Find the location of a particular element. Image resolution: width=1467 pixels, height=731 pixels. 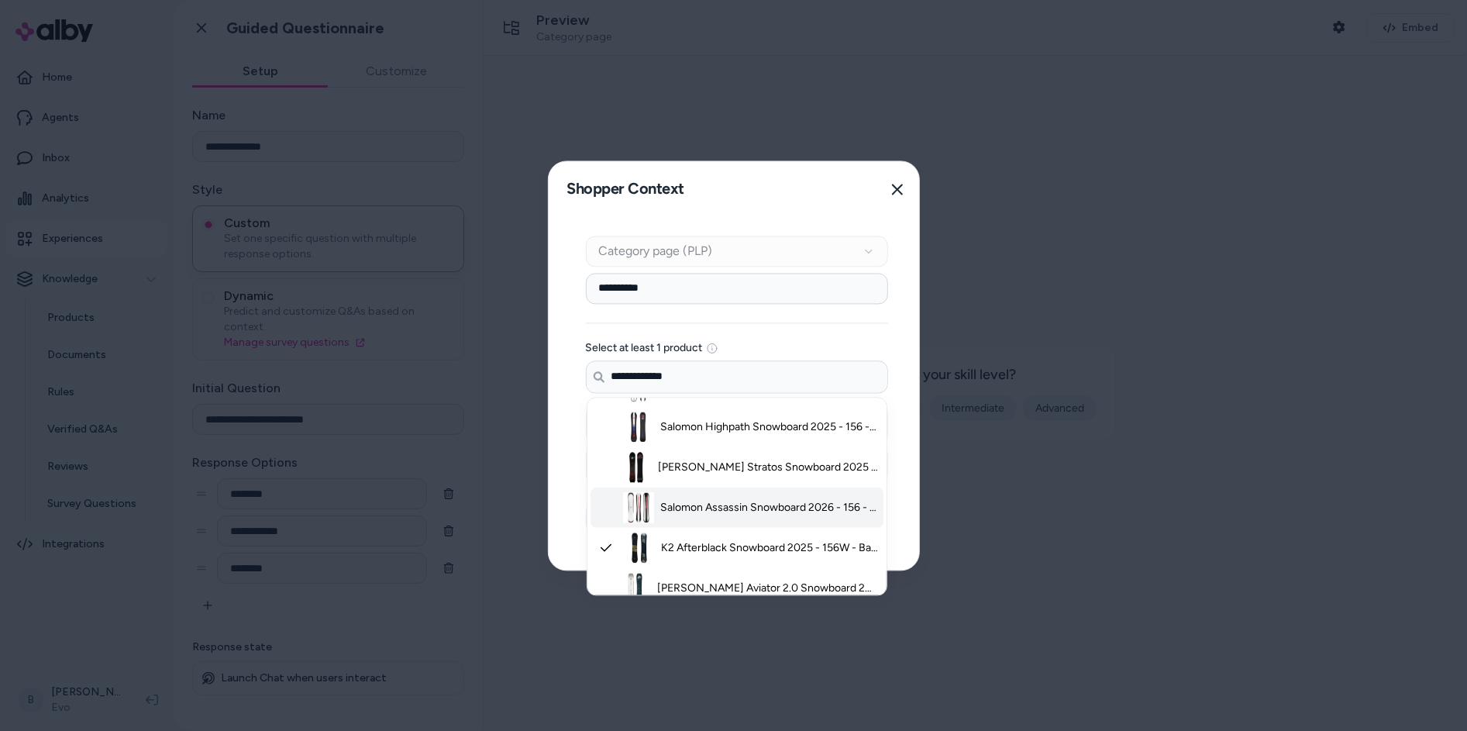

span: K2 Afterblack Snowboard 2025 - 156W - Bamboo is located at coordinates (770, 547).